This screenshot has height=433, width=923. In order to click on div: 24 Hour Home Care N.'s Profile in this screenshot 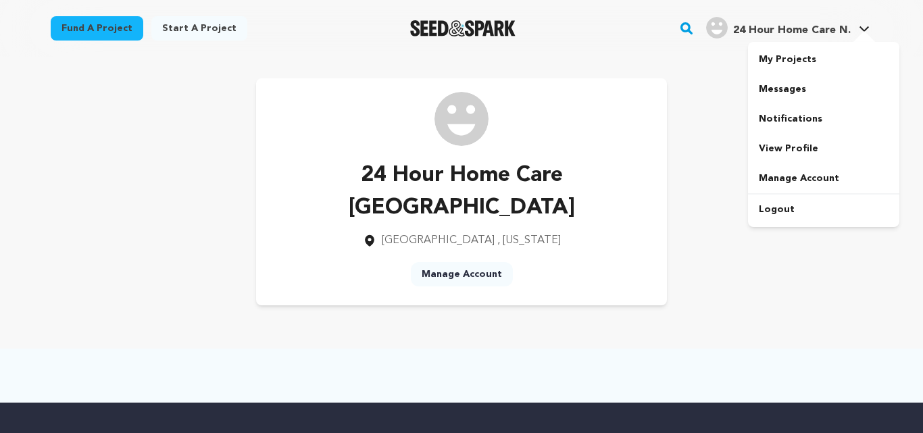, I will do `click(778, 28)`.